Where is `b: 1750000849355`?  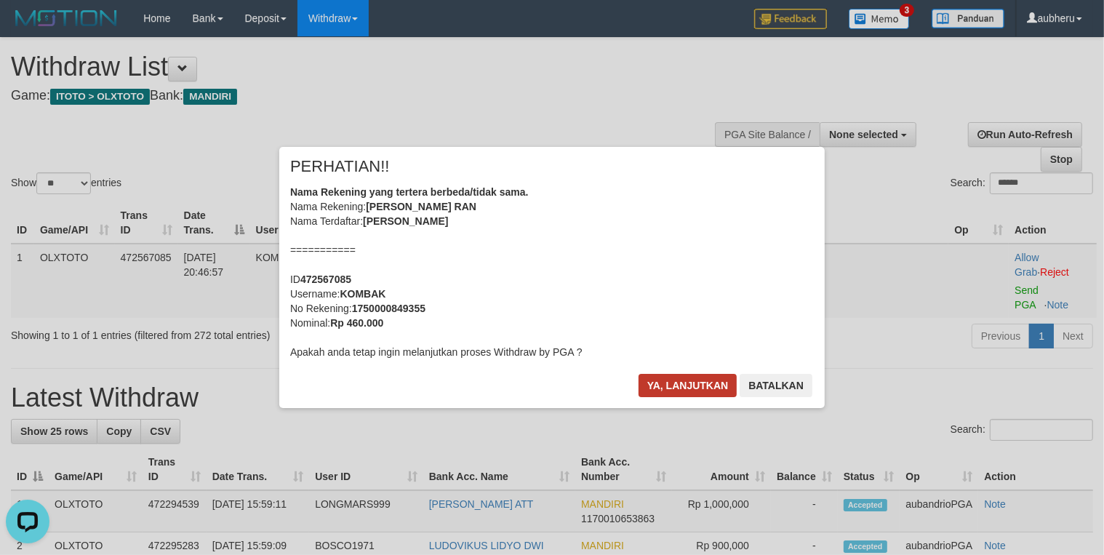 b: 1750000849355 is located at coordinates (388, 308).